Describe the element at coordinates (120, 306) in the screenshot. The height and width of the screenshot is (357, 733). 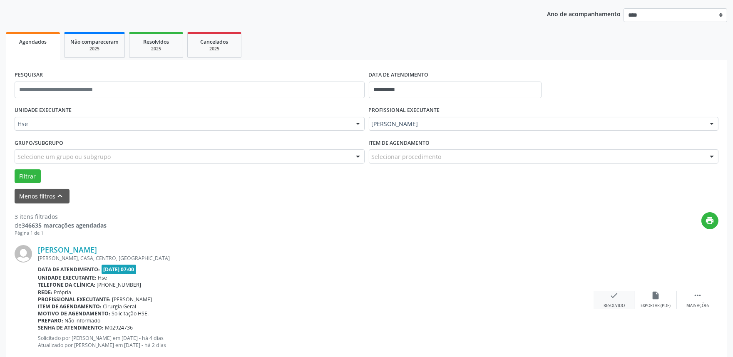
I see `span: Cirurgia Geral` at that location.